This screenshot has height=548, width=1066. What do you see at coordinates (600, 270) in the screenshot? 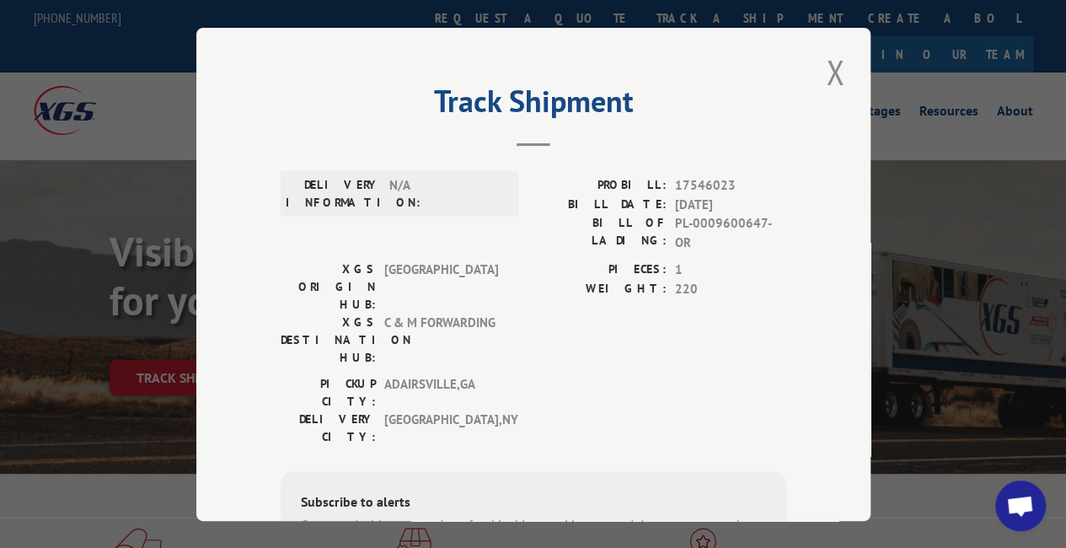
I see `label: PIECES:` at bounding box center [600, 270].